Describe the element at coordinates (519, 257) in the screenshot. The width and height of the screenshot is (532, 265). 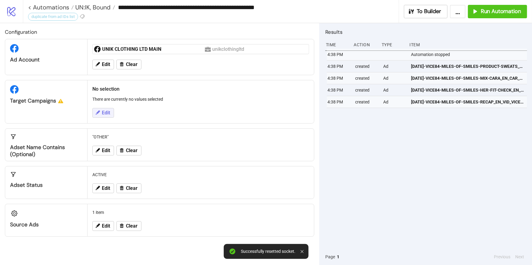
I see `button: Next` at that location.